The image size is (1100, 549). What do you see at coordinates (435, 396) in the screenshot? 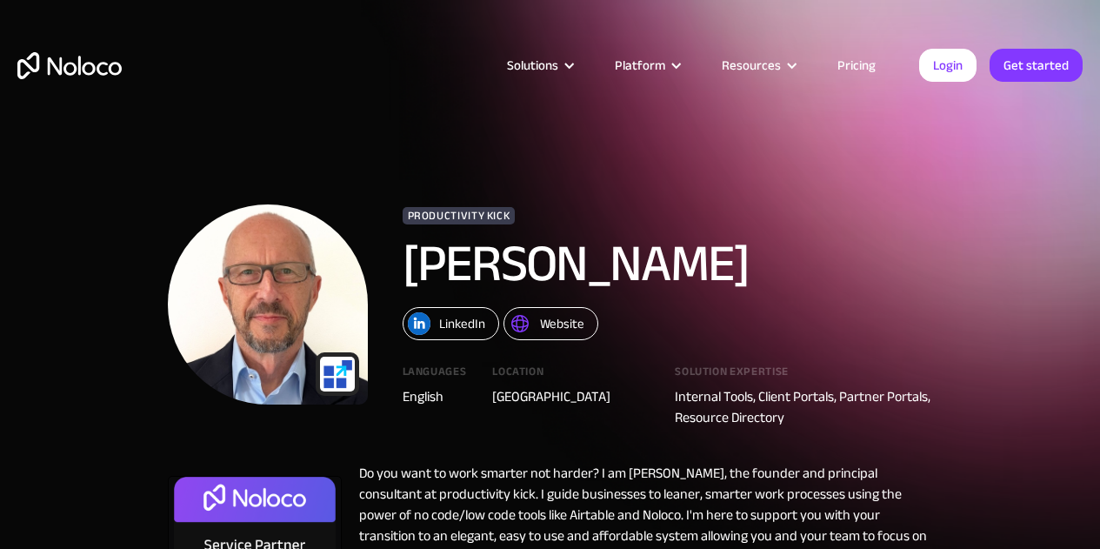
I see `div: English` at bounding box center [435, 396].